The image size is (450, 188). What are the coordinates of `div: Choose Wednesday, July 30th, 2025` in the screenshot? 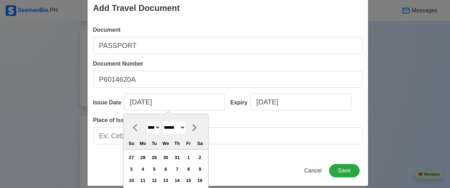 It's located at (166, 157).